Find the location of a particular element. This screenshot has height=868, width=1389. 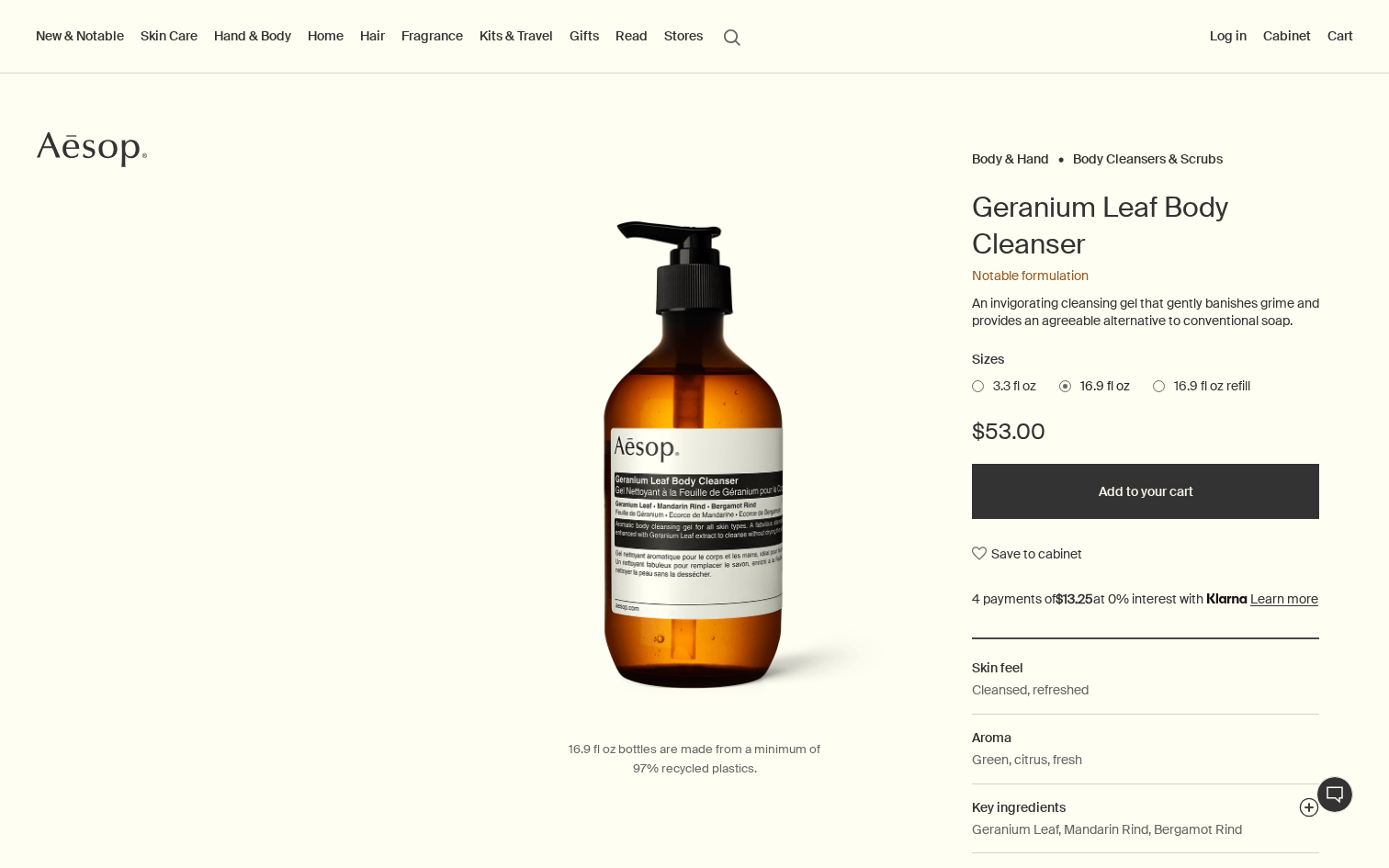

a: Body & Hand is located at coordinates (1011, 154).